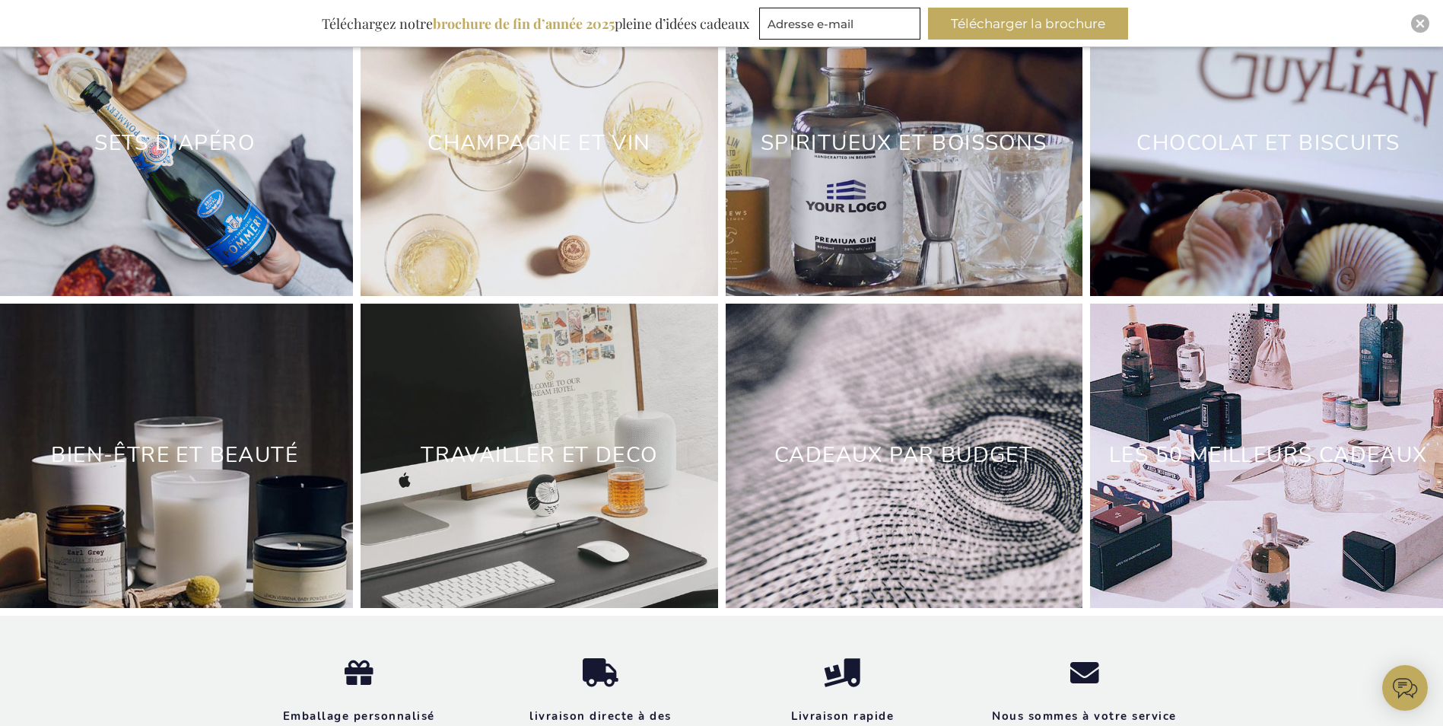 Image resolution: width=1443 pixels, height=726 pixels. I want to click on div: Téléchargez notre pleine d’idées cadeaux, so click(536, 24).